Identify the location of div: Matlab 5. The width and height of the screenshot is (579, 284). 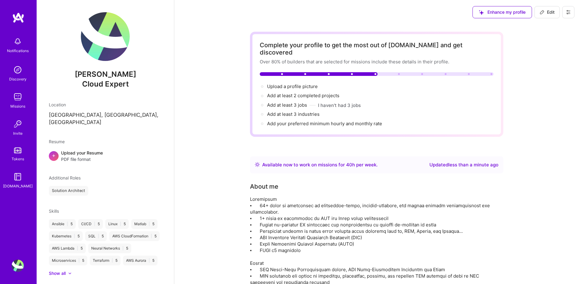
(144, 224).